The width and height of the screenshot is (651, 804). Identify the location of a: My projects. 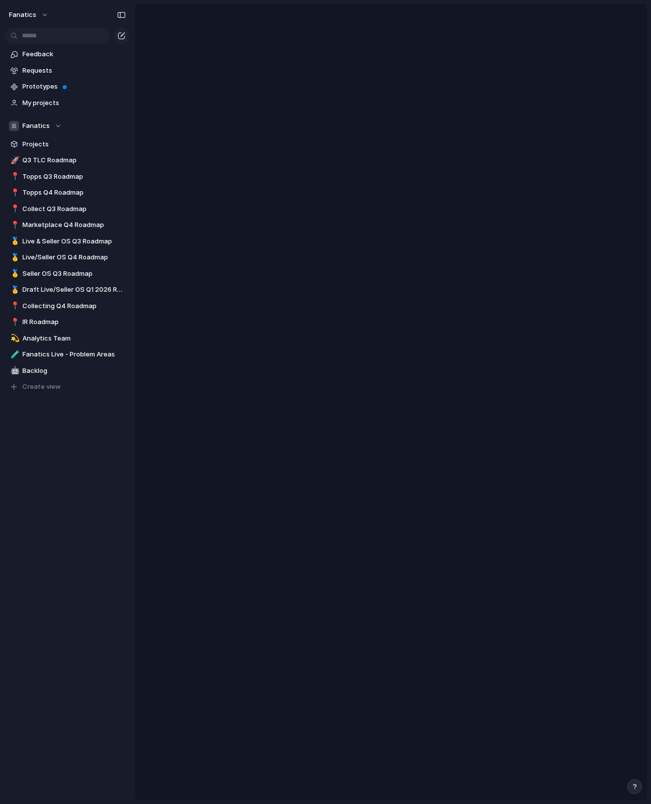
(67, 103).